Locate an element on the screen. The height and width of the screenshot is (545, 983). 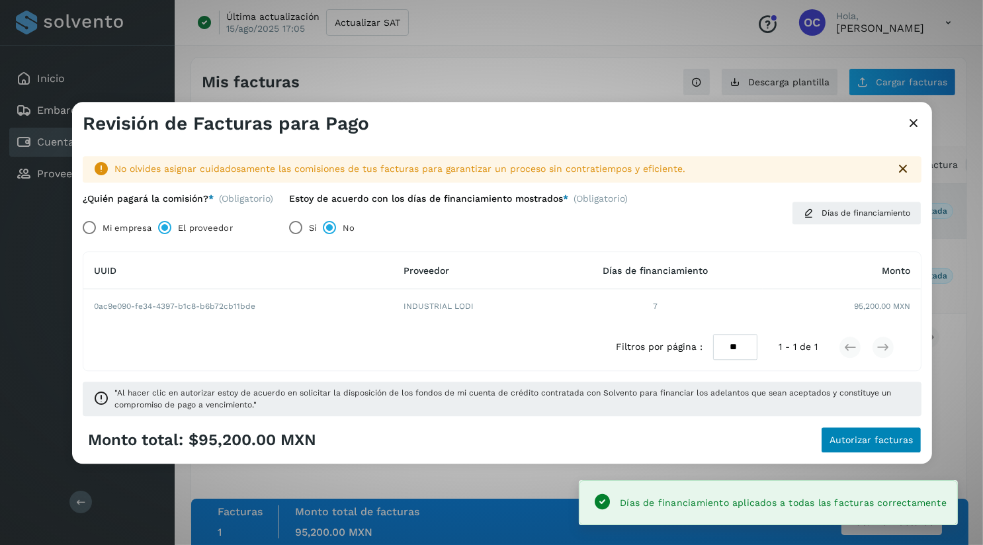
span: Monto is located at coordinates (895, 270).